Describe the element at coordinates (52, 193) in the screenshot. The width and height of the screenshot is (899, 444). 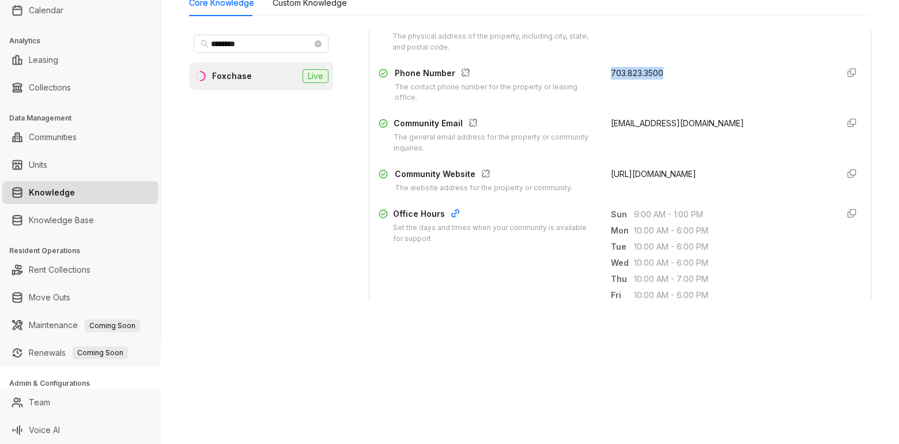
I see `a: Knowledge` at that location.